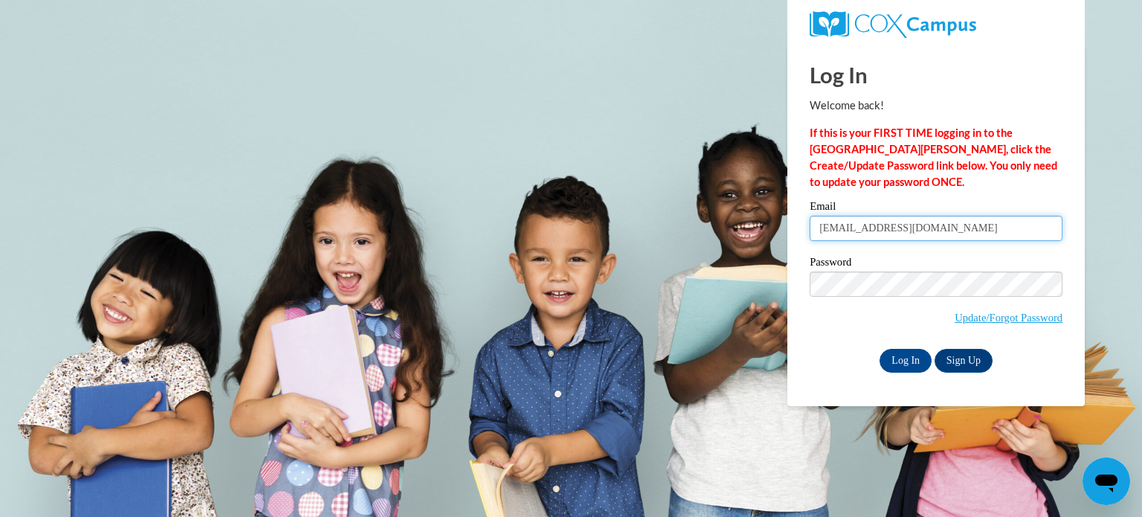 Image resolution: width=1142 pixels, height=517 pixels. I want to click on img: COX Campus, so click(893, 25).